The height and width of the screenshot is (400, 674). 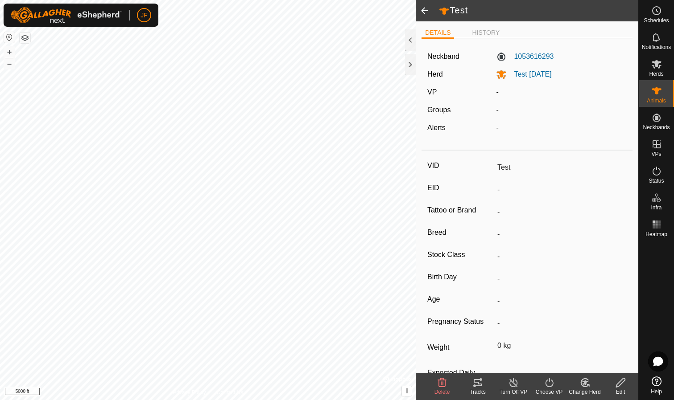 What do you see at coordinates (538, 11) in the screenshot?
I see `h2: Test` at bounding box center [538, 11].